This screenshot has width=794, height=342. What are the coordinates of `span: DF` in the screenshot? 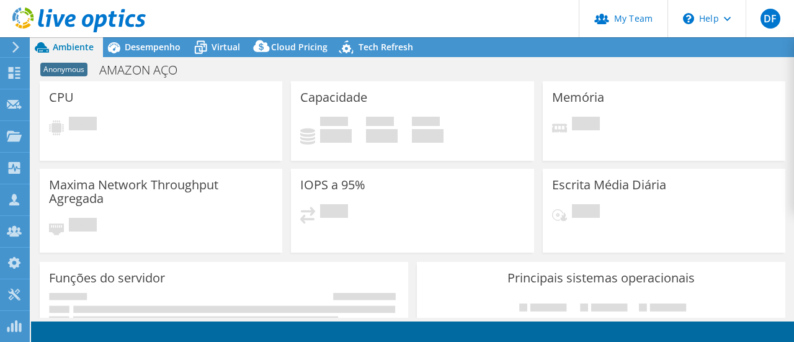 It's located at (770, 19).